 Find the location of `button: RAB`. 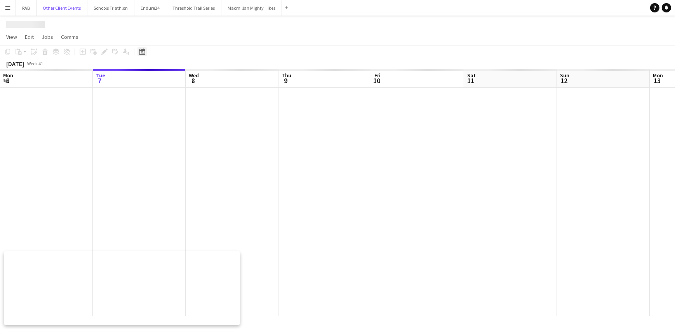

button: RAB is located at coordinates (26, 8).